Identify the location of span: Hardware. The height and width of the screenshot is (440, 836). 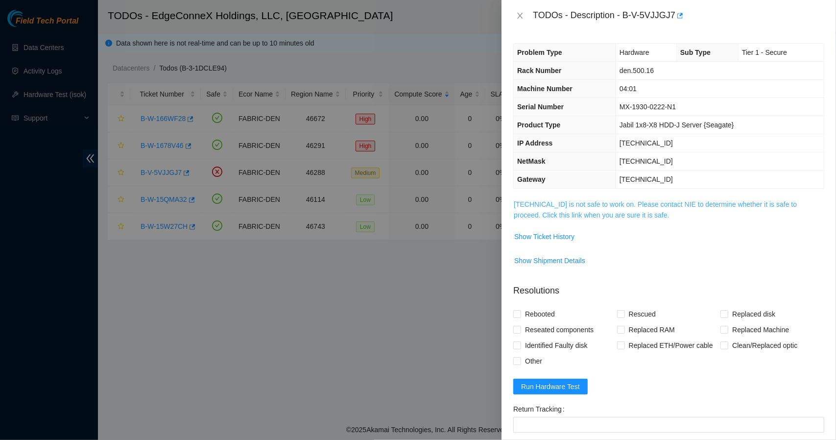
(634, 52).